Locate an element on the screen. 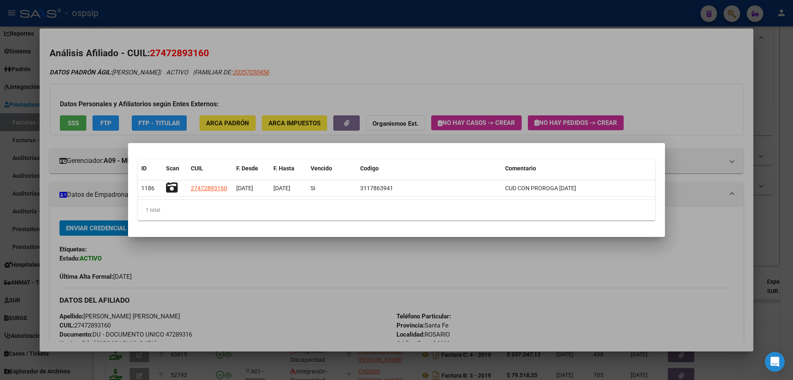  span: F. Hasta is located at coordinates (284, 168).